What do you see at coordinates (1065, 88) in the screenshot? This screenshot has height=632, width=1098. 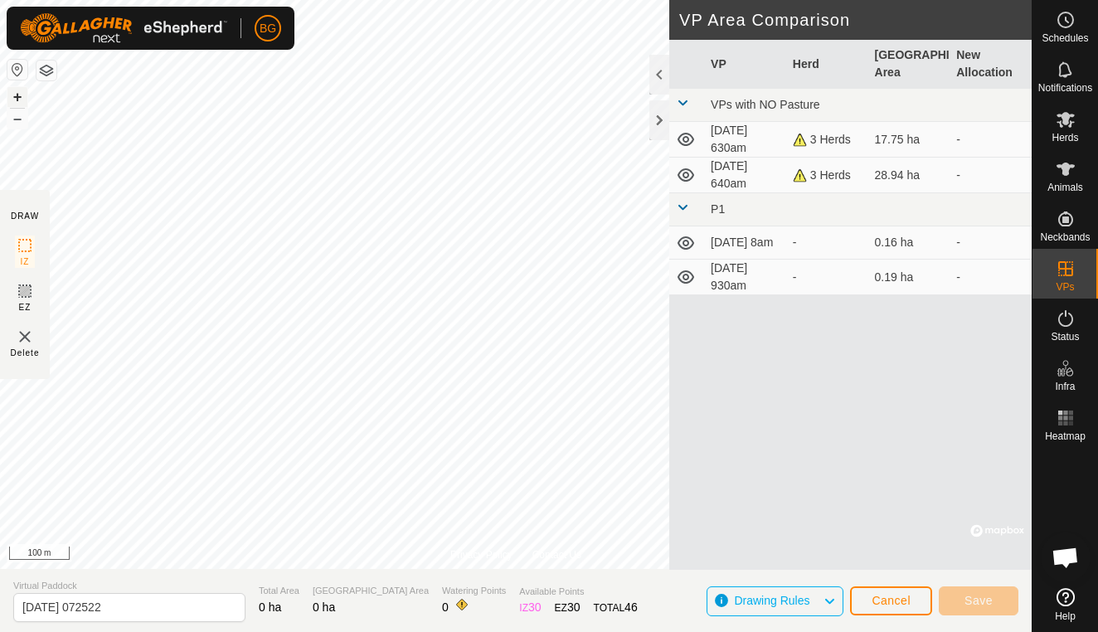 I see `span: Notifications` at bounding box center [1065, 88].